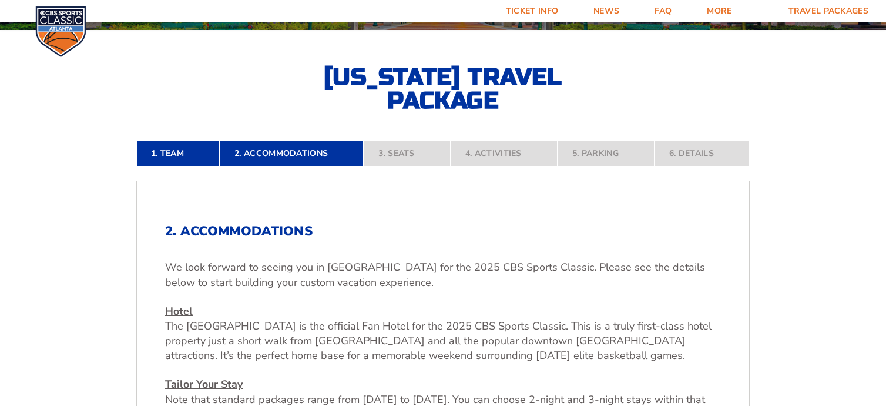 The image size is (886, 406). Describe the element at coordinates (61, 31) in the screenshot. I see `img: CBS Sports Classic` at that location.